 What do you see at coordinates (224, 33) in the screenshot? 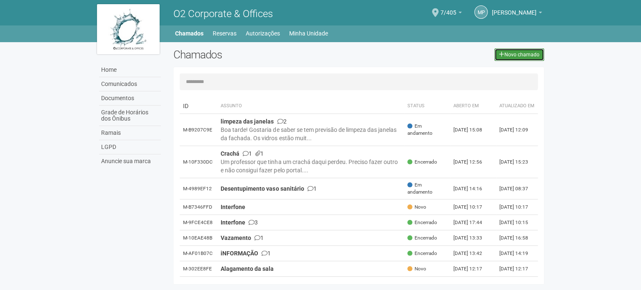
I see `a: Reservas` at bounding box center [224, 33].